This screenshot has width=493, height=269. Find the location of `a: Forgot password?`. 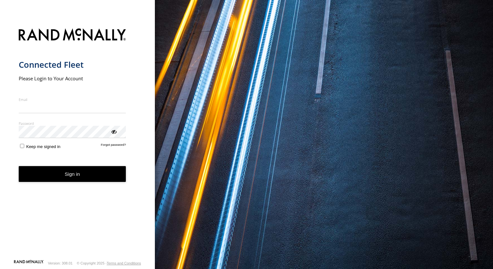

a: Forgot password? is located at coordinates (113, 146).